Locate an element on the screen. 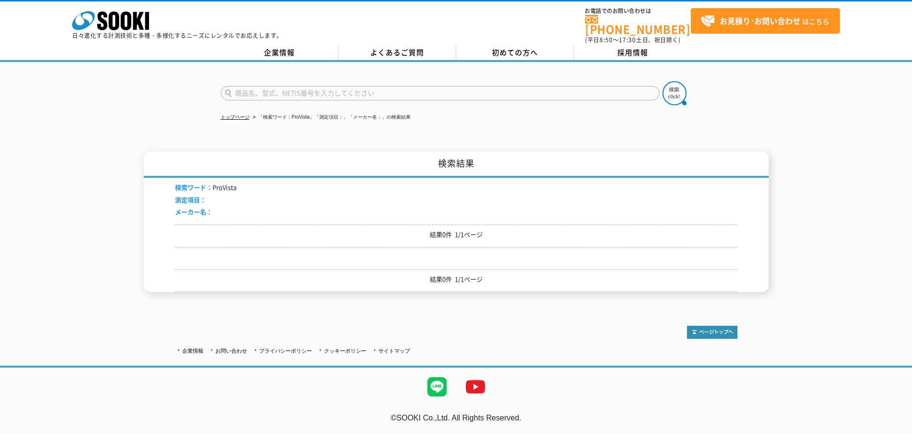 This screenshot has height=444, width=912. h1: 検索結果 is located at coordinates (456, 164).